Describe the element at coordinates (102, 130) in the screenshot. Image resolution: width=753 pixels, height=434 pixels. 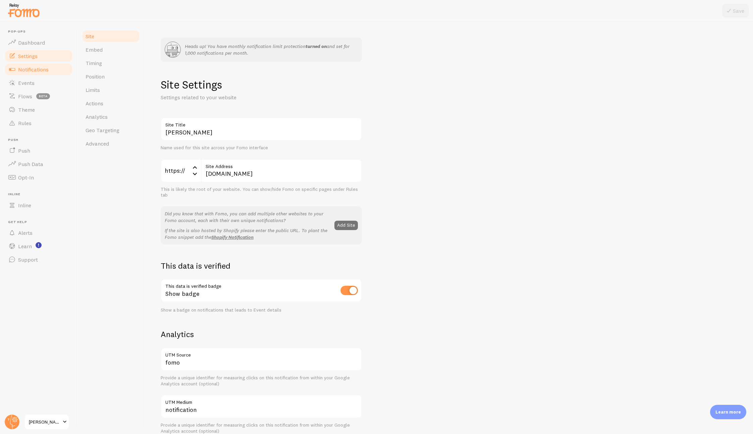
I see `span: Geo Targeting` at that location.